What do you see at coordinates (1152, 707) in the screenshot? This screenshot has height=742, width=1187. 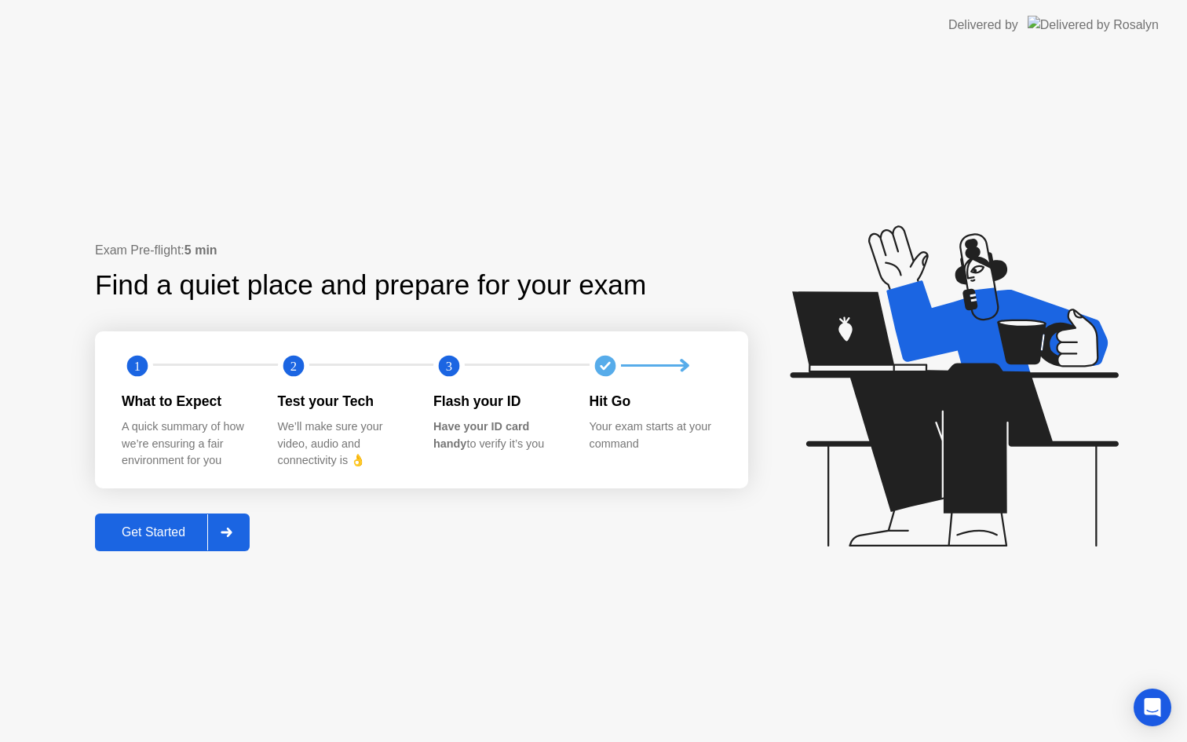 I see `div: Open Intercom Messenger` at bounding box center [1152, 707].